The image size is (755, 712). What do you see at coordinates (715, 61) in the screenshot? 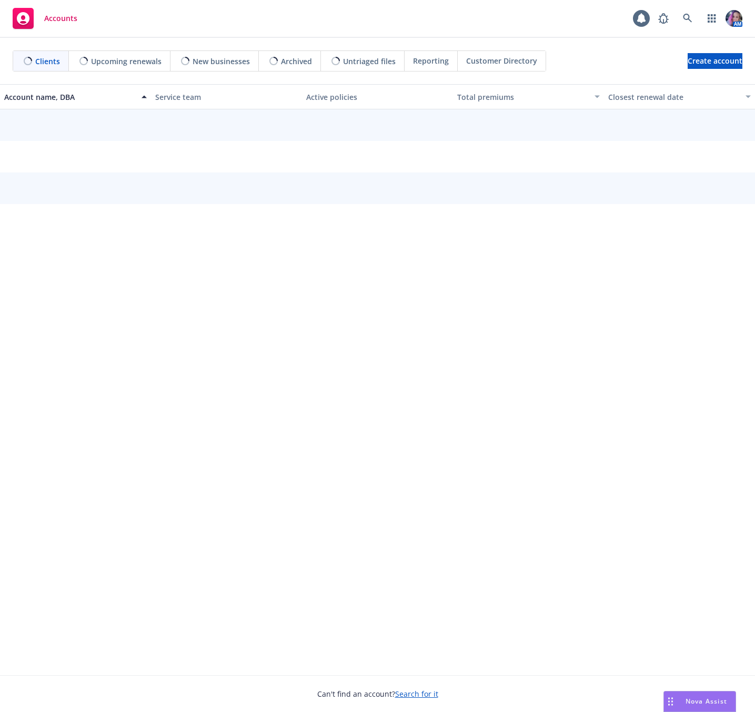
I see `span: Create account` at bounding box center [715, 61].